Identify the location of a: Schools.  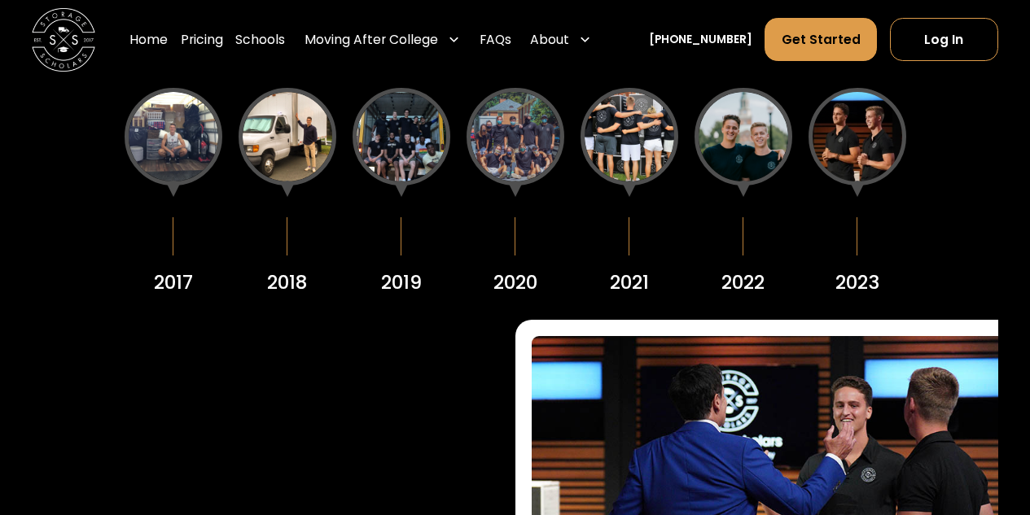
(260, 40).